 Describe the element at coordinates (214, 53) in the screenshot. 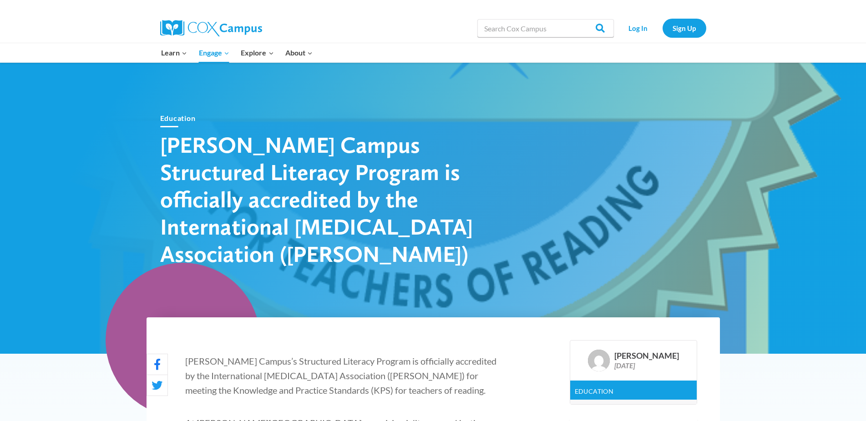

I see `span: Engage` at that location.